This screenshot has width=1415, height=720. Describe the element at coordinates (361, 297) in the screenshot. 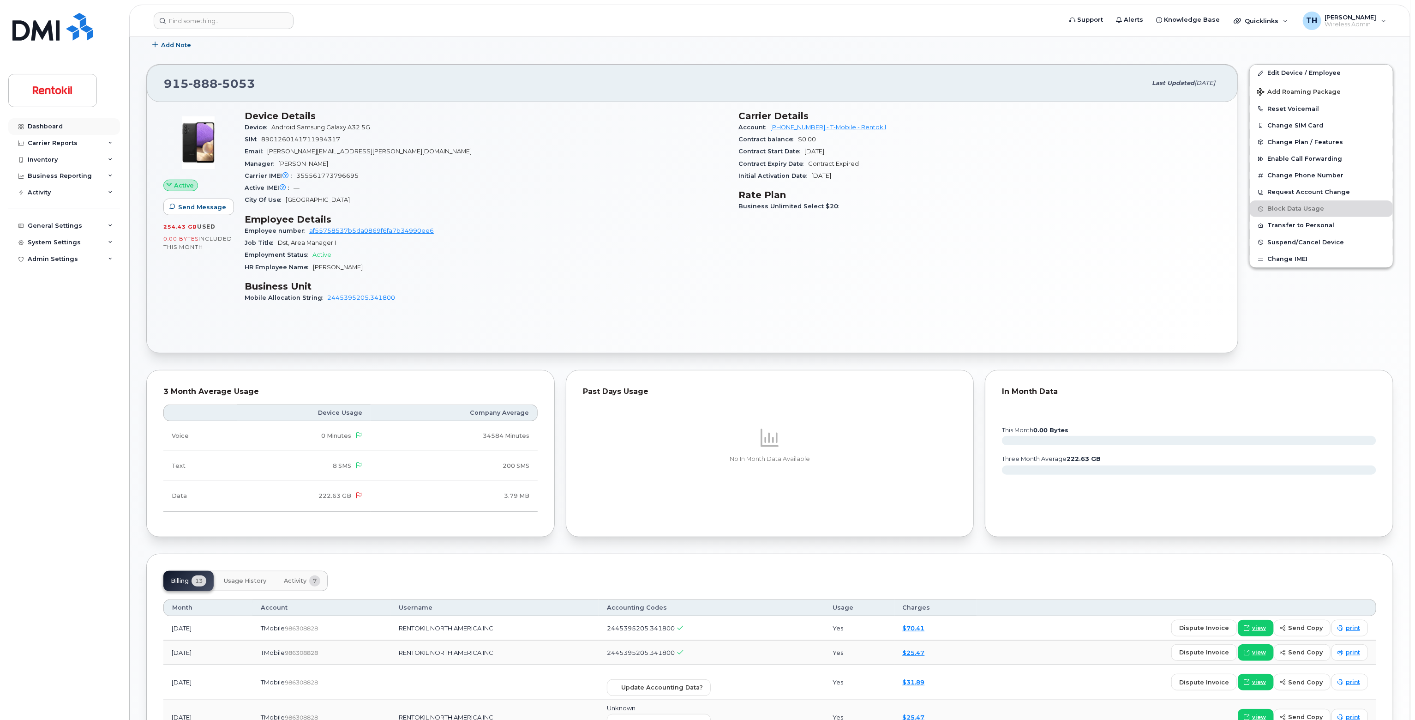

I see `a: 2445395205.341800` at that location.